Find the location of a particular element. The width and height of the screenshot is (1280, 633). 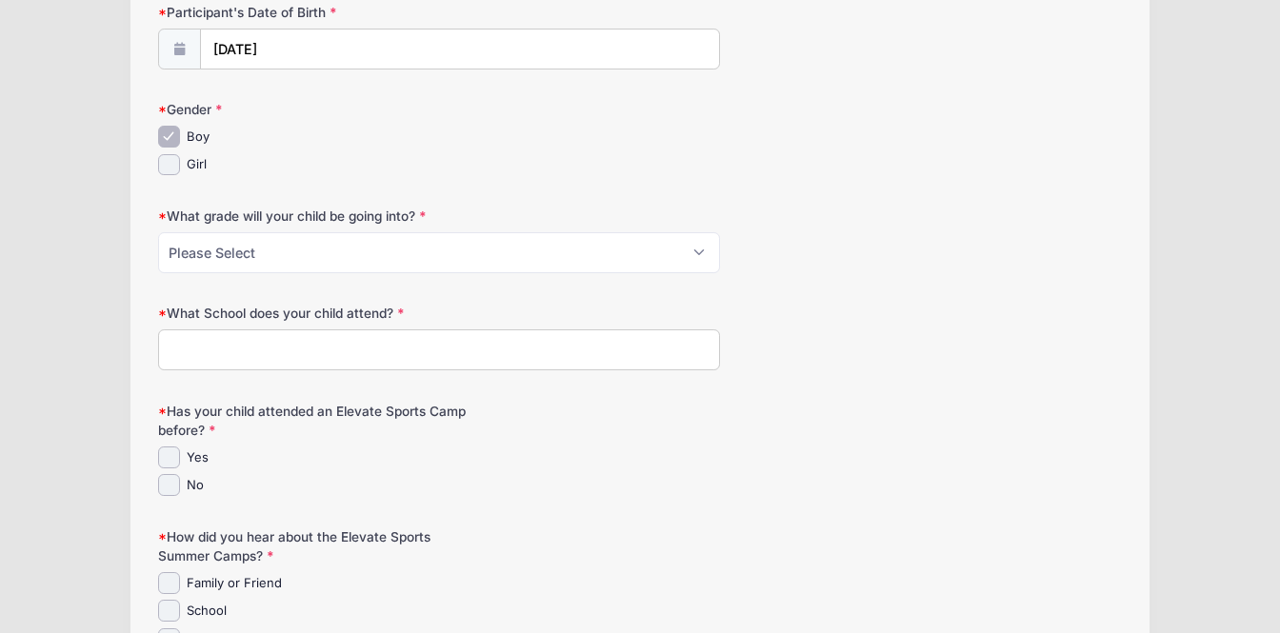

label: Girl is located at coordinates (196, 165).